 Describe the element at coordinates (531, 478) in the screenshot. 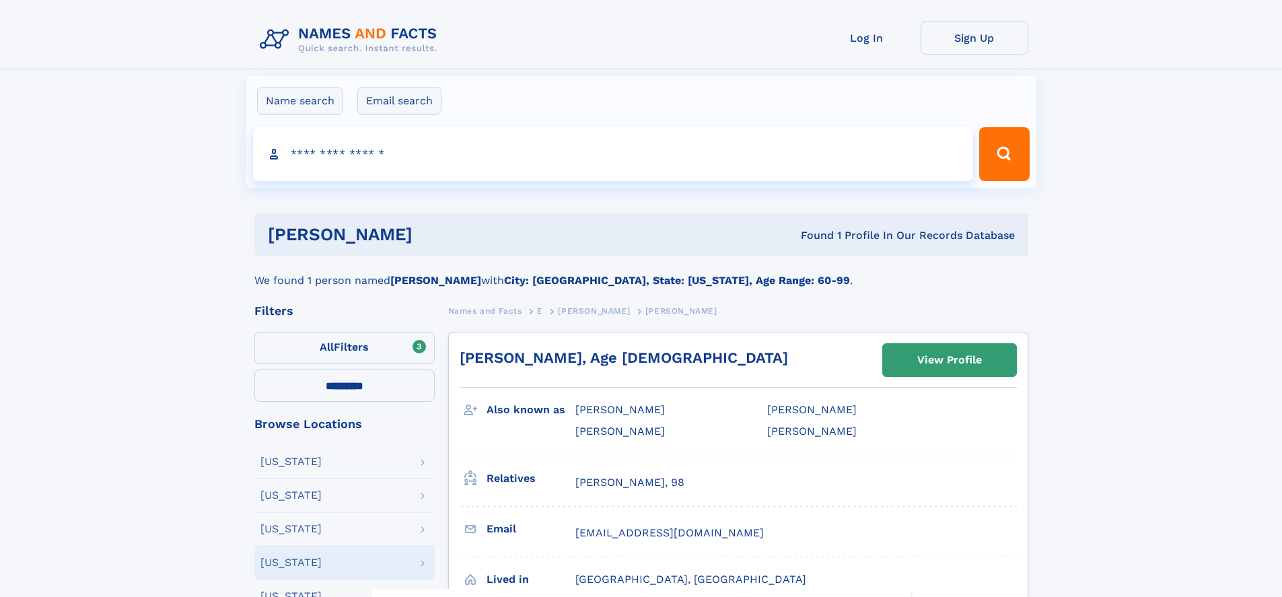

I see `h3: Relatives` at that location.